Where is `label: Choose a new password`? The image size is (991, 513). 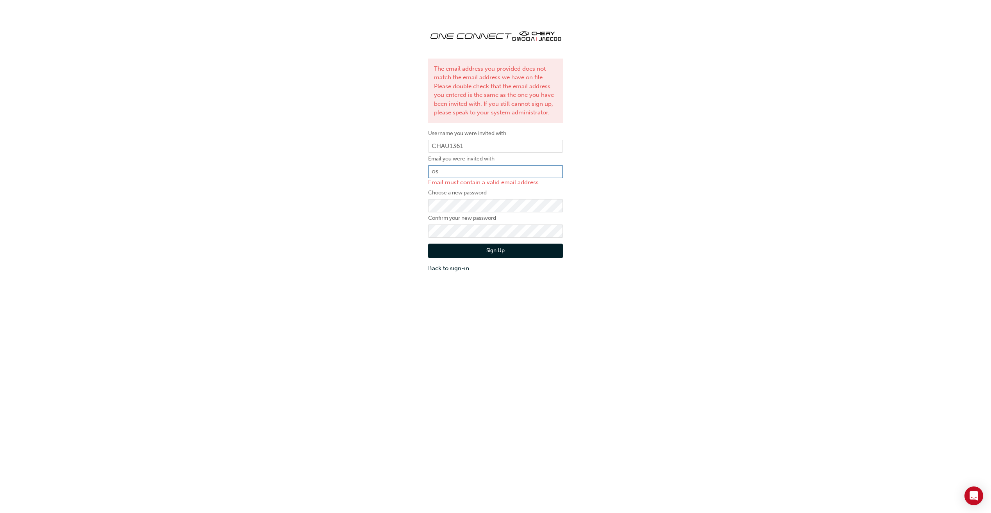
label: Choose a new password is located at coordinates (495, 193).